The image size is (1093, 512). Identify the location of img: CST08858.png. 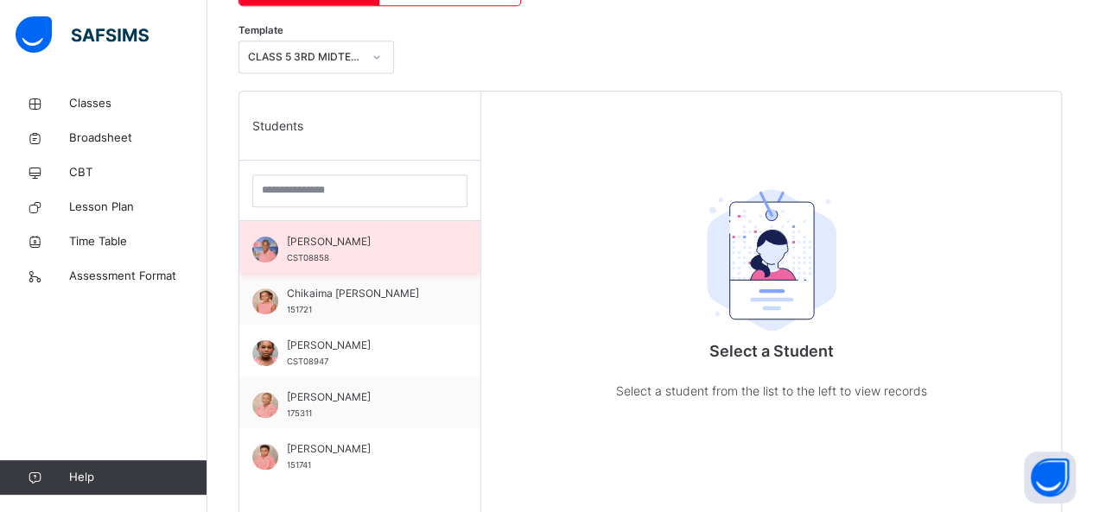
(265, 250).